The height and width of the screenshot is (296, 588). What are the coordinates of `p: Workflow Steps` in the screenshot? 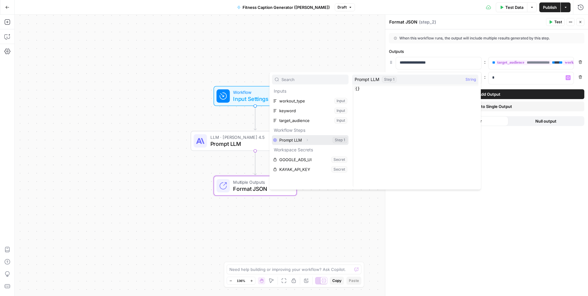 It's located at (310, 130).